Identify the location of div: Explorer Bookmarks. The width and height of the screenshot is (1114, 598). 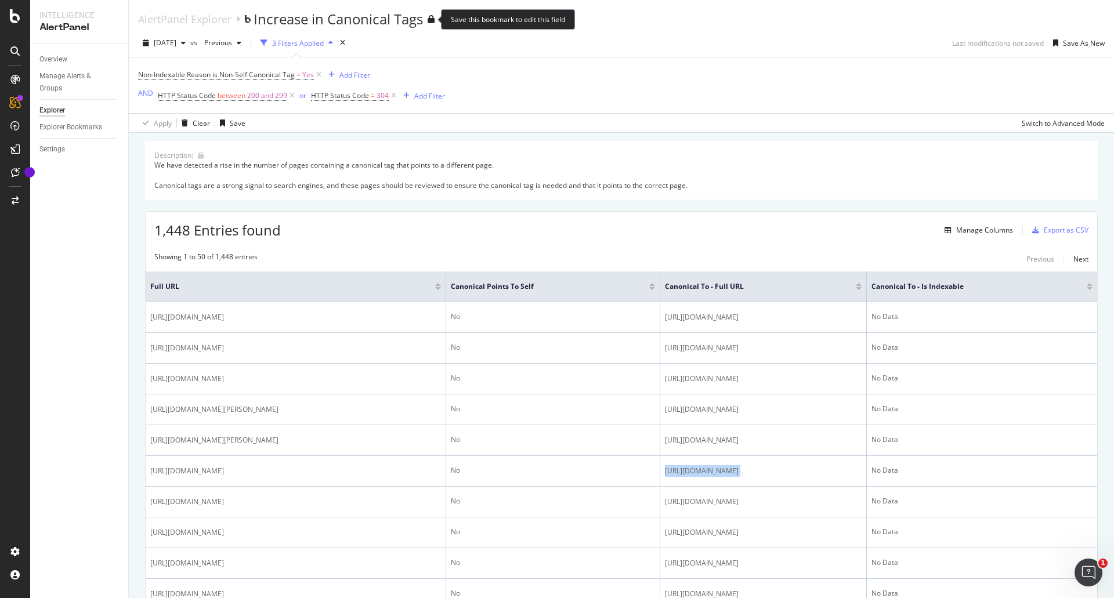
(71, 127).